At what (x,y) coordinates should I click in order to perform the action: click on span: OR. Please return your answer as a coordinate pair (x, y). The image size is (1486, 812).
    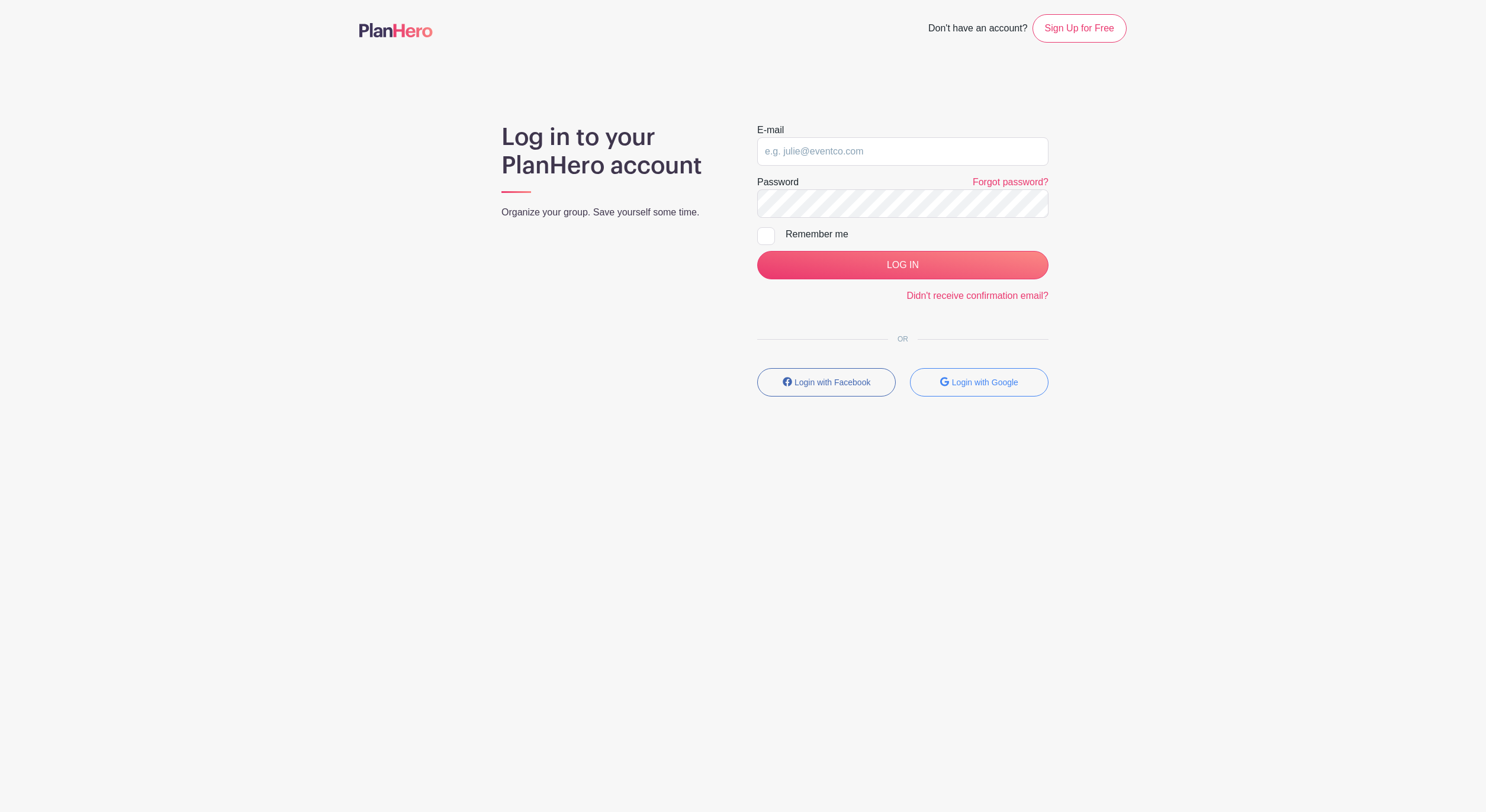
    Looking at the image, I should click on (903, 339).